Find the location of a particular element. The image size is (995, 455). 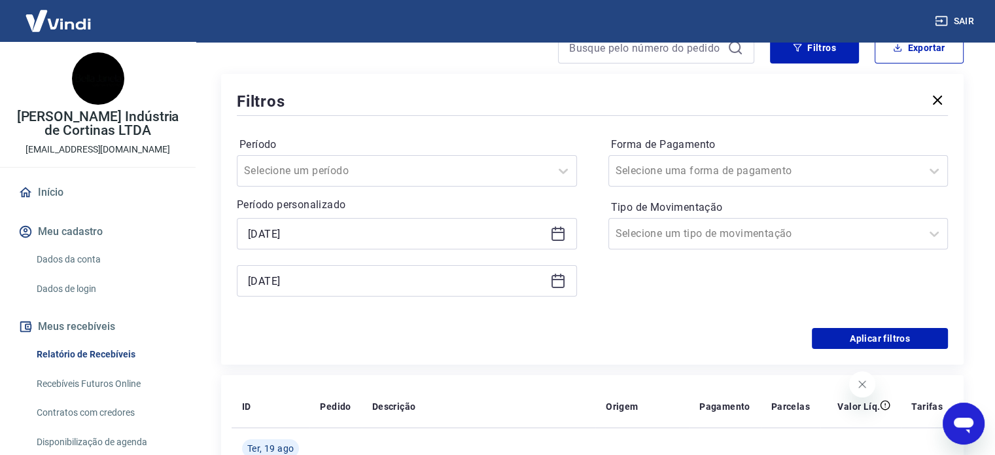

span: Olá! Precisa de ajuda? is located at coordinates (59, 14).